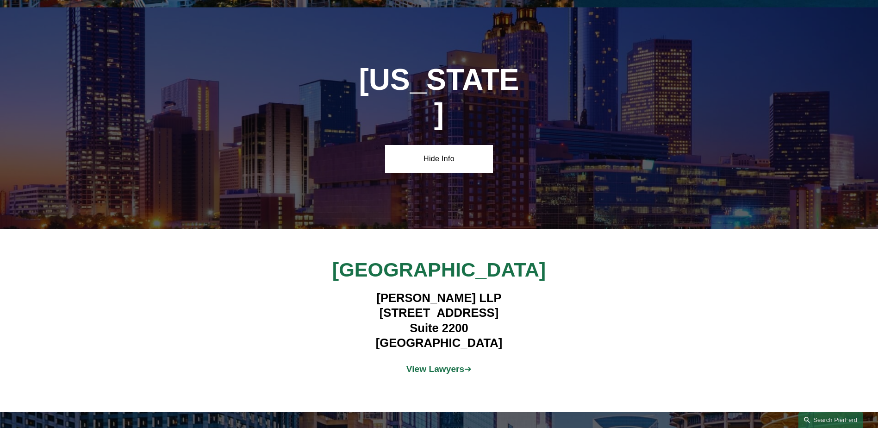 The width and height of the screenshot is (878, 428). I want to click on a: Search this site, so click(831, 419).